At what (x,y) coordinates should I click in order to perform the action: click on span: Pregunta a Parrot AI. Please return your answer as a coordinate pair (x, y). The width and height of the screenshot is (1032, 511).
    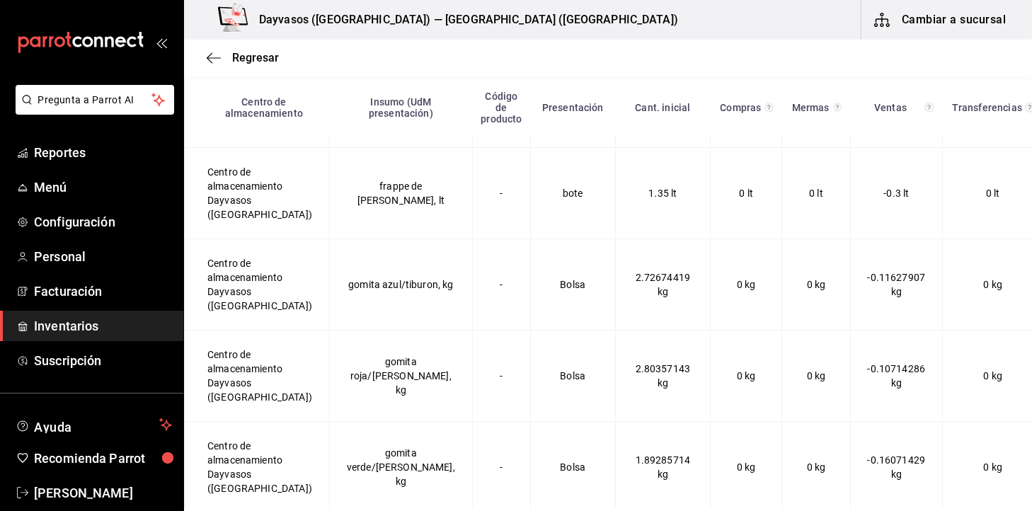
    Looking at the image, I should click on (95, 100).